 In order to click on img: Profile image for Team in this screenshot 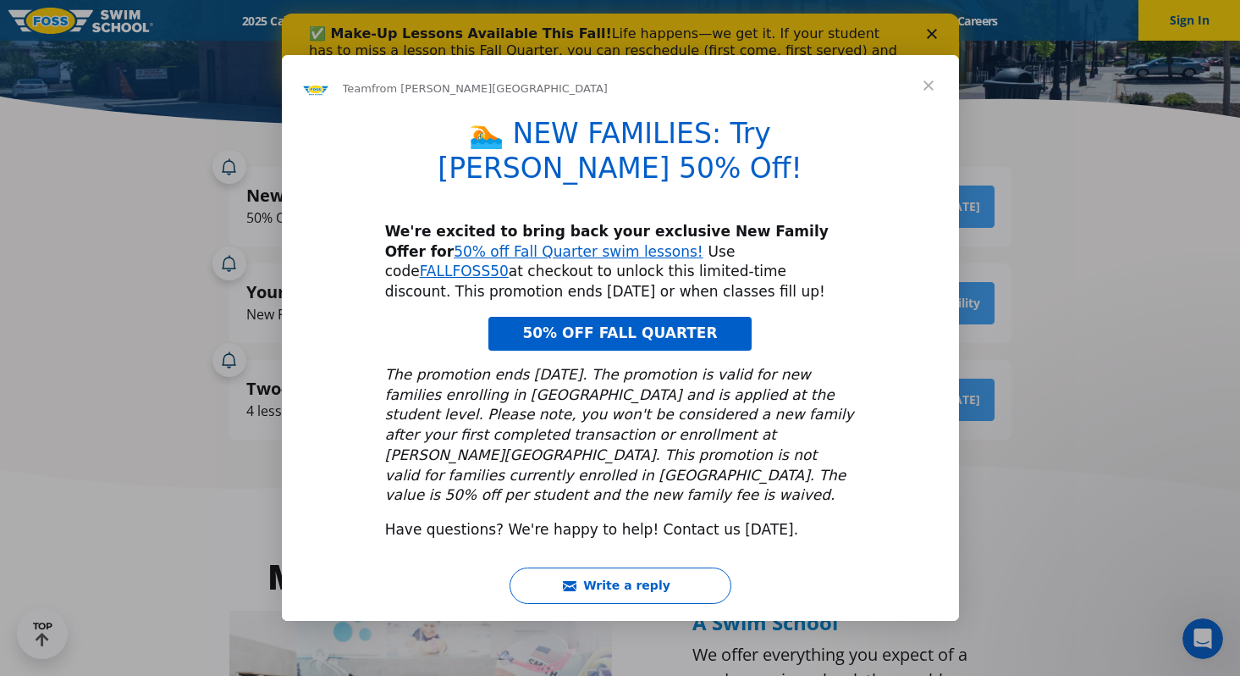, I will do `click(316, 89)`.